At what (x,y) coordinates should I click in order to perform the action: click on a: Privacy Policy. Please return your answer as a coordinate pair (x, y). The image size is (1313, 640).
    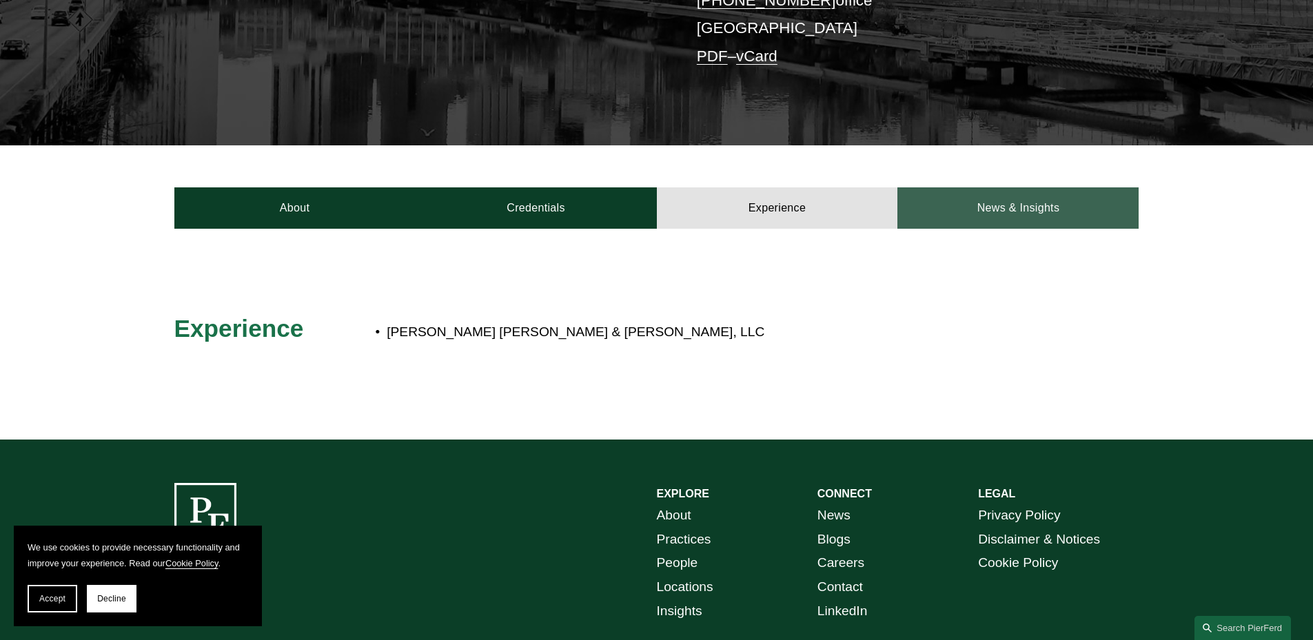
    Looking at the image, I should click on (1019, 516).